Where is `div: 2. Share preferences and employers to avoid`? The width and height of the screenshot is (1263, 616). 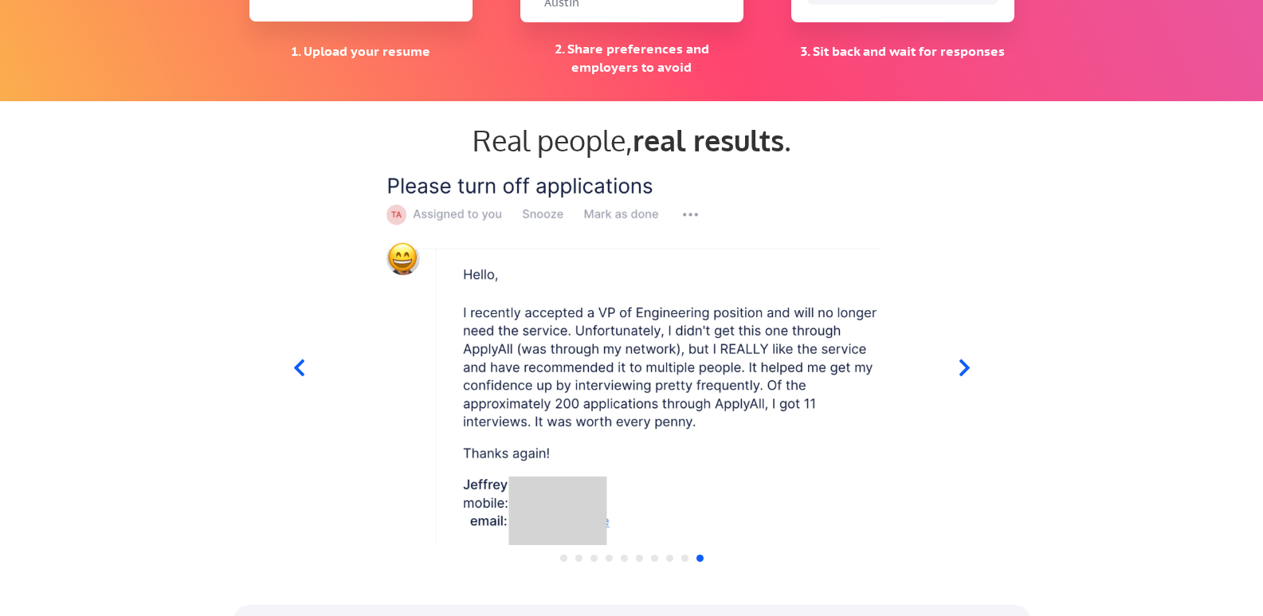 div: 2. Share preferences and employers to avoid is located at coordinates (632, 57).